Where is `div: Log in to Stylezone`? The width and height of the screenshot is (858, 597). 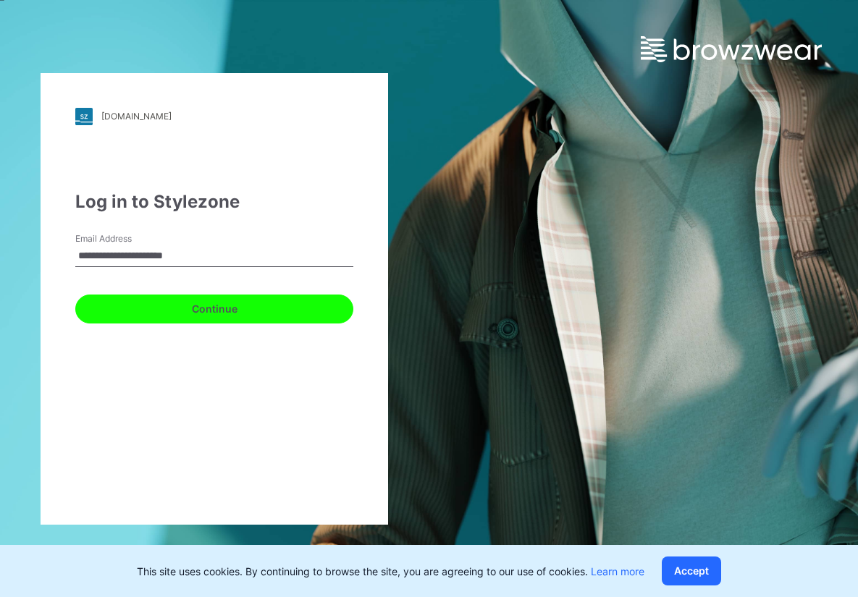
div: Log in to Stylezone is located at coordinates (214, 202).